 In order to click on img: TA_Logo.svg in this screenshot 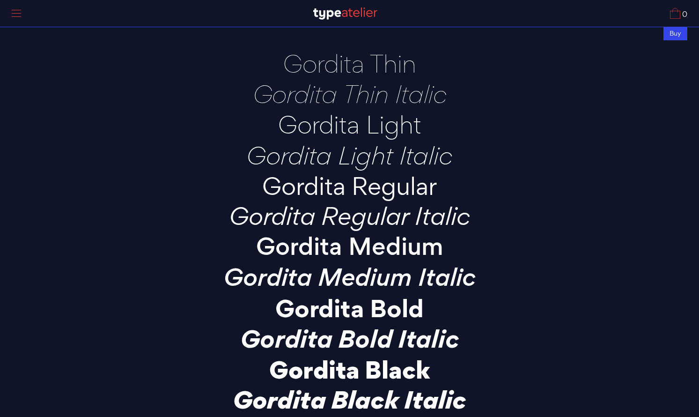, I will do `click(345, 14)`.